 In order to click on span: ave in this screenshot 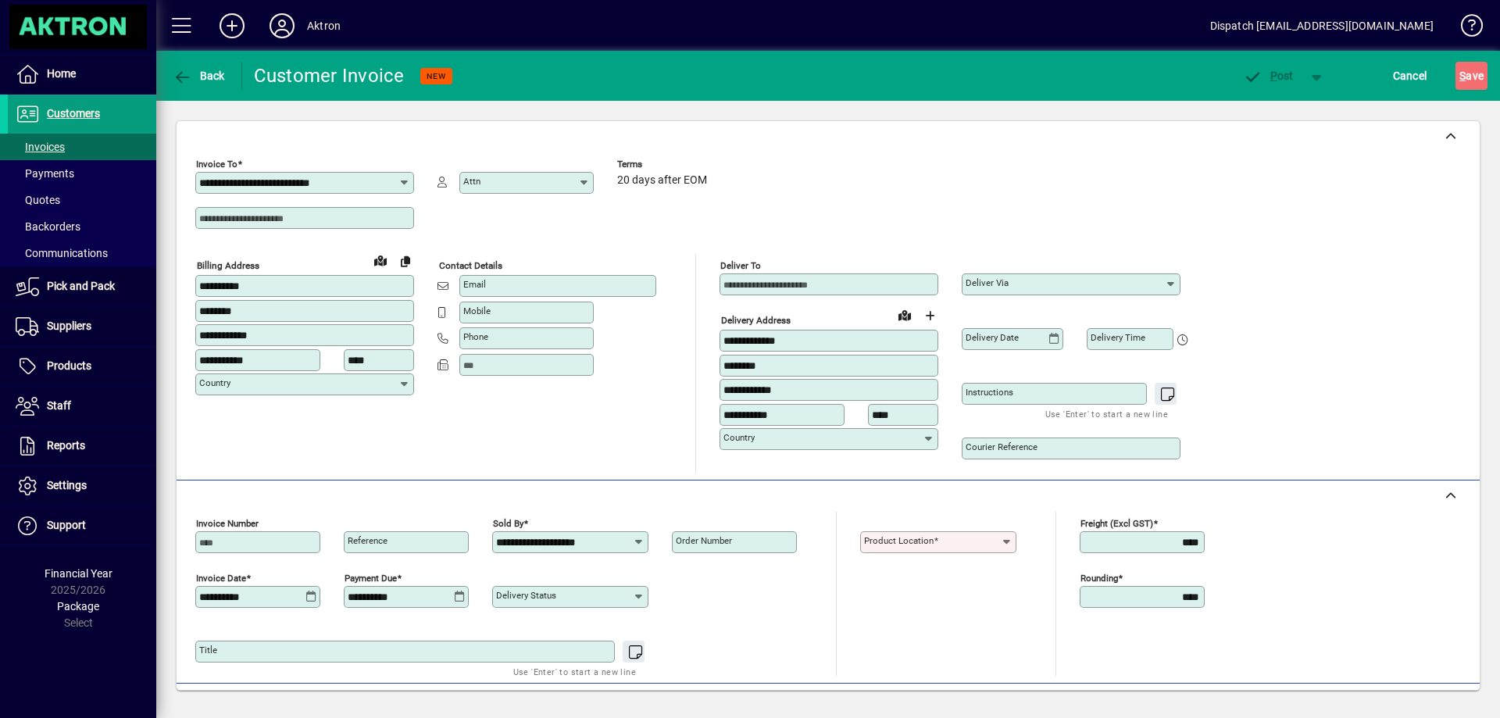, I will do `click(1471, 76)`.